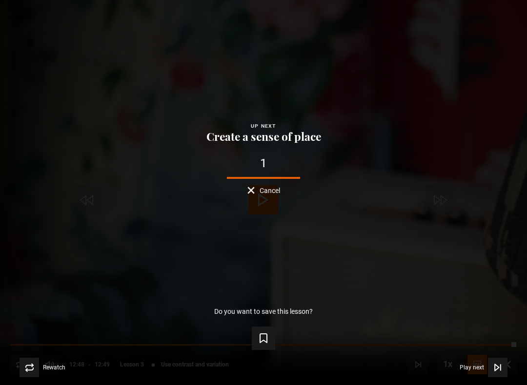 The image size is (527, 385). I want to click on p: Do you want to save this lesson?, so click(263, 312).